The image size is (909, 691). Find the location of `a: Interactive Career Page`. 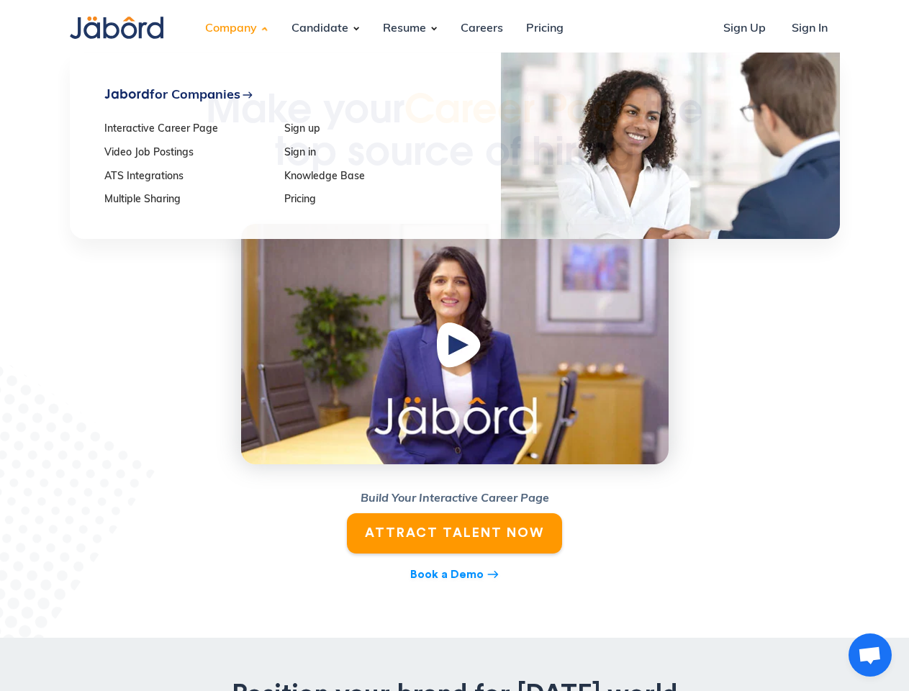

a: Interactive Career Page is located at coordinates (189, 130).